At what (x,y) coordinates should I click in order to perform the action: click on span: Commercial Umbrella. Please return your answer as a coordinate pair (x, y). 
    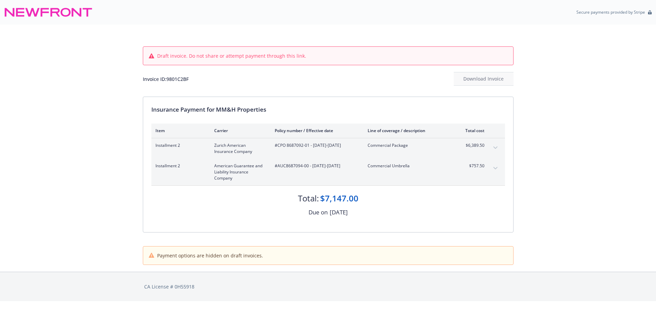
    Looking at the image, I should click on (408, 166).